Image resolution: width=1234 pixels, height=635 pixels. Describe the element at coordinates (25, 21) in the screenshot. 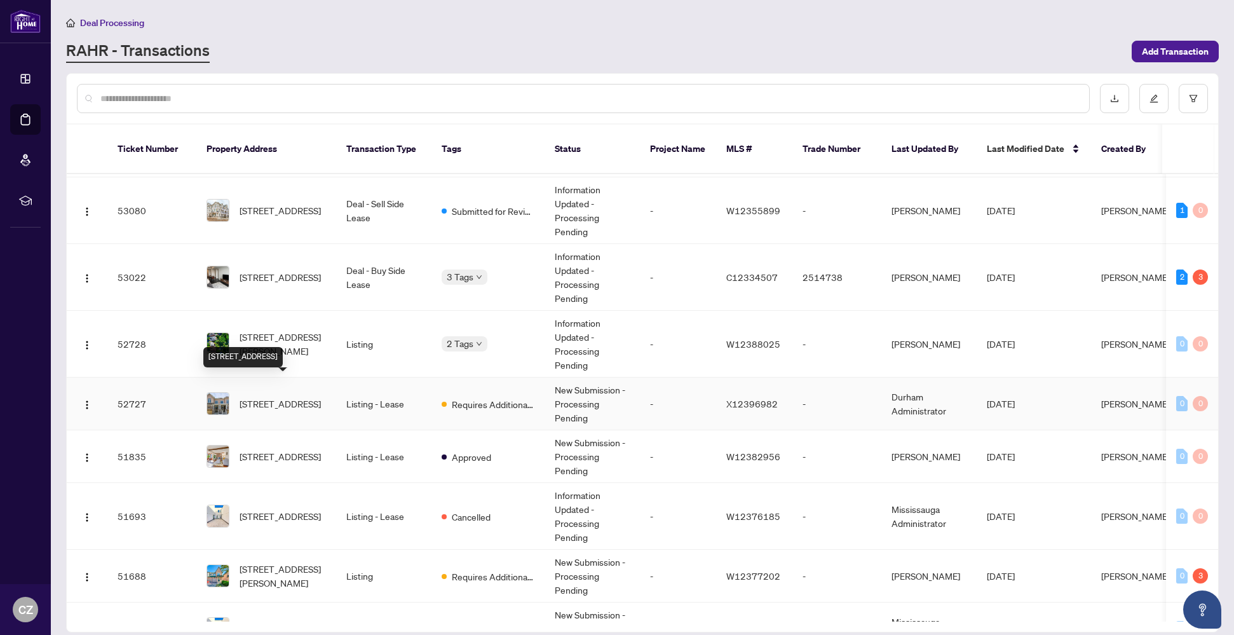

I see `img: logo` at that location.